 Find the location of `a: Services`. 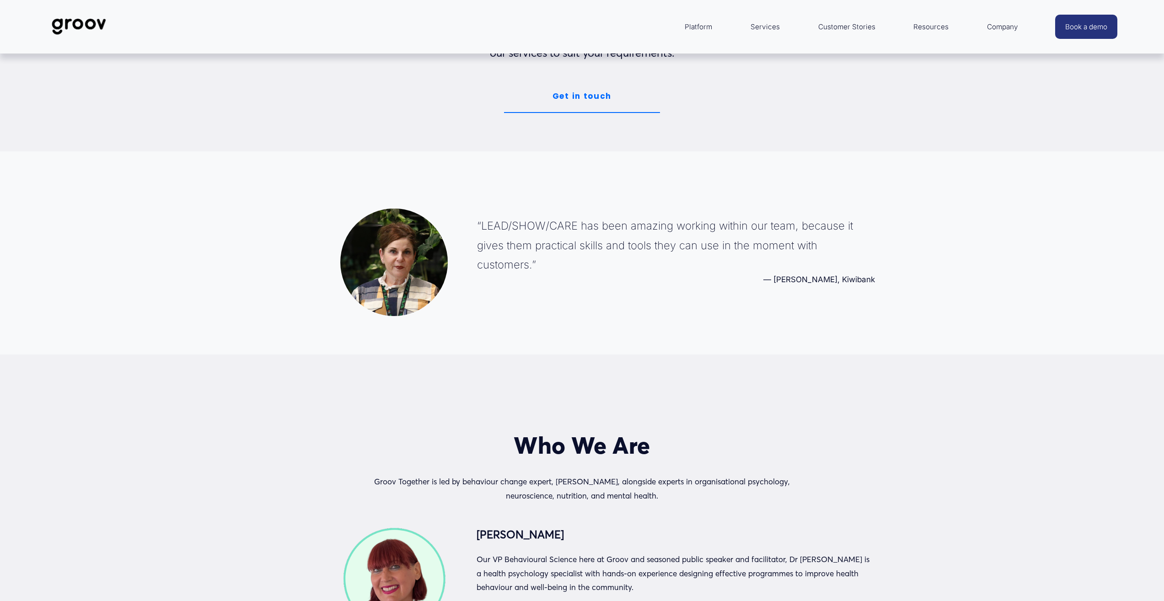

a: Services is located at coordinates (765, 27).